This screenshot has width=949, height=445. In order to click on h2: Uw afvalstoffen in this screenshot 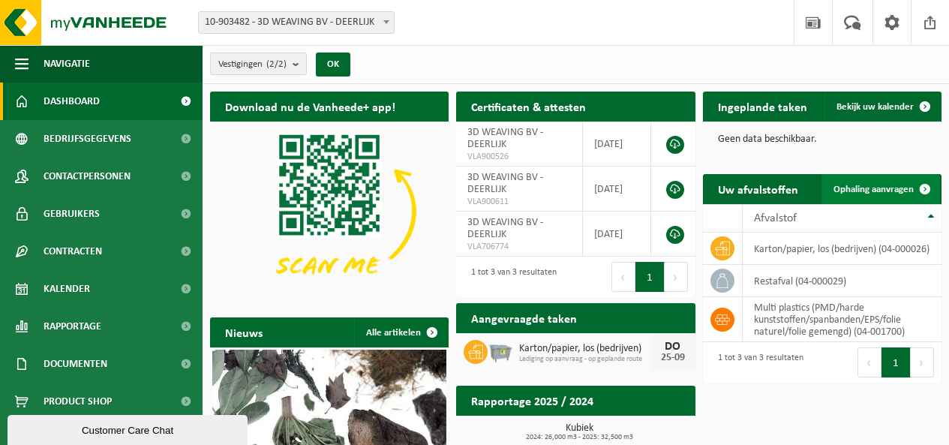, I will do `click(758, 188)`.